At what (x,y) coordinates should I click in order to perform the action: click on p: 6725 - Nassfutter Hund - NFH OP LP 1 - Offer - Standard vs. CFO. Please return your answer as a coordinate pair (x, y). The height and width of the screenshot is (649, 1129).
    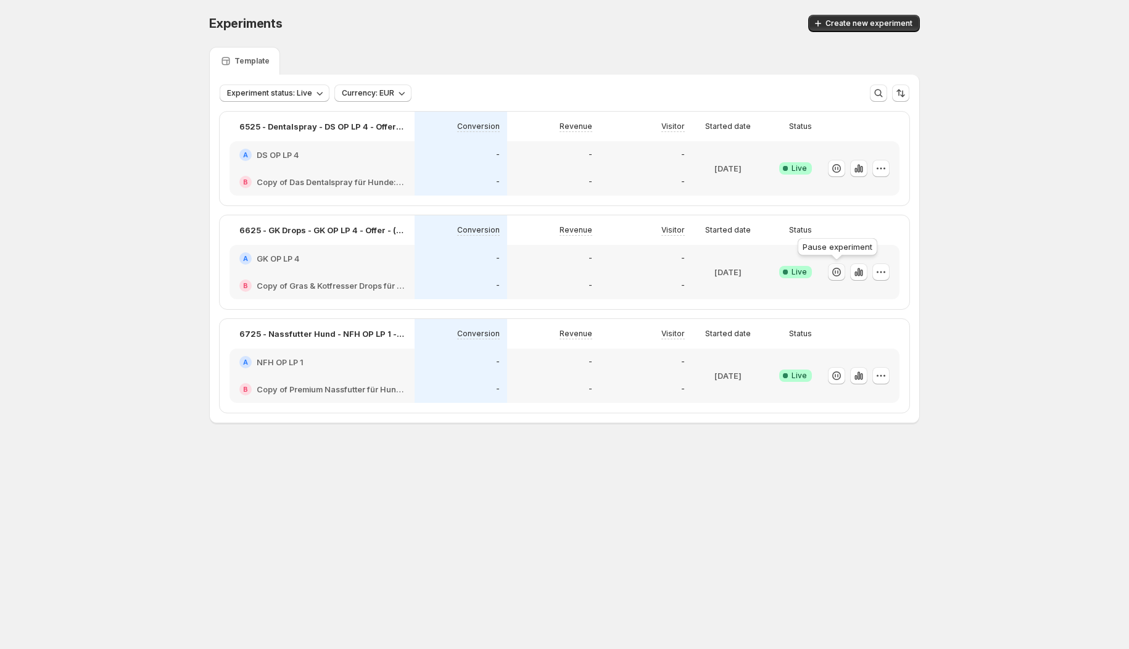
    Looking at the image, I should click on (322, 334).